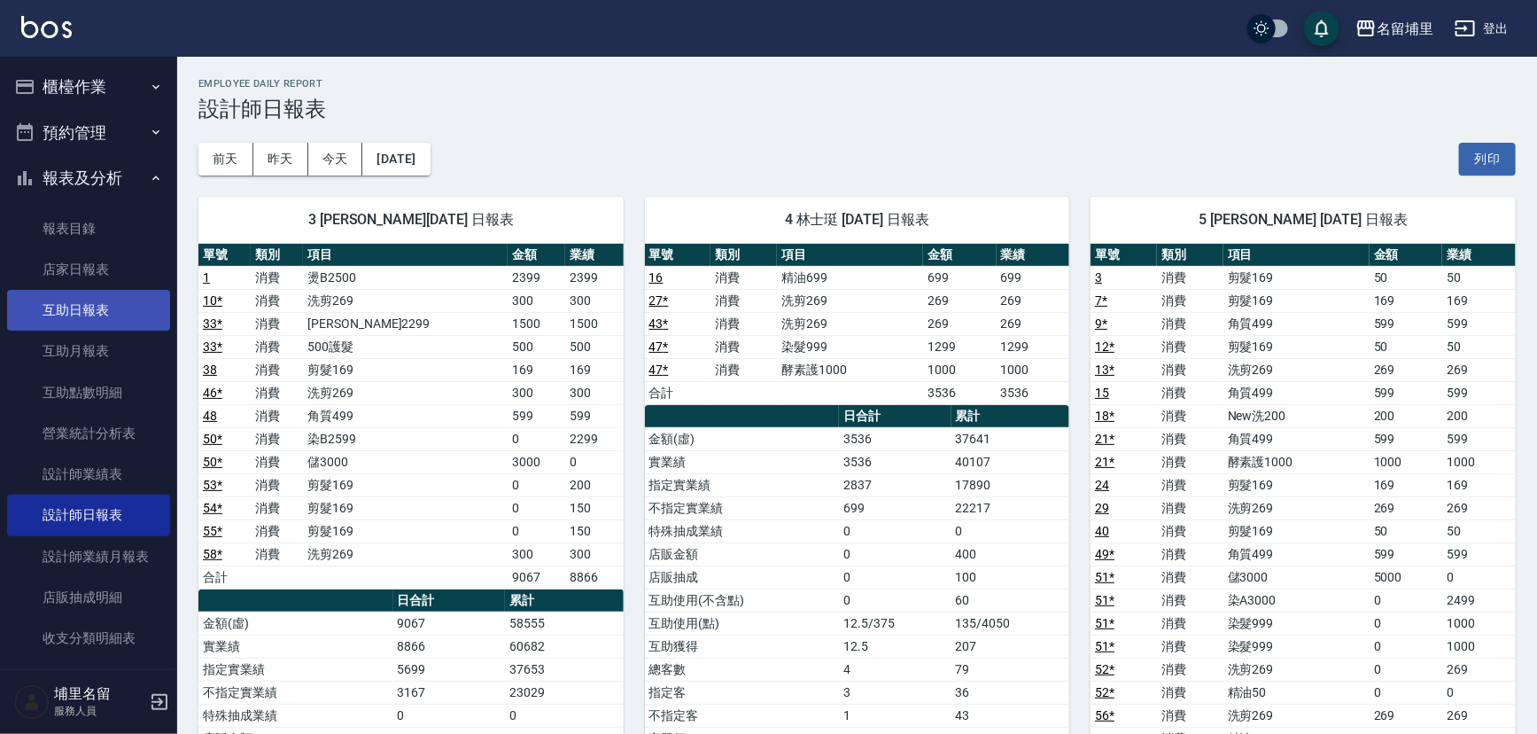 Image resolution: width=1537 pixels, height=734 pixels. Describe the element at coordinates (742, 669) in the screenshot. I see `td: 總客數` at that location.